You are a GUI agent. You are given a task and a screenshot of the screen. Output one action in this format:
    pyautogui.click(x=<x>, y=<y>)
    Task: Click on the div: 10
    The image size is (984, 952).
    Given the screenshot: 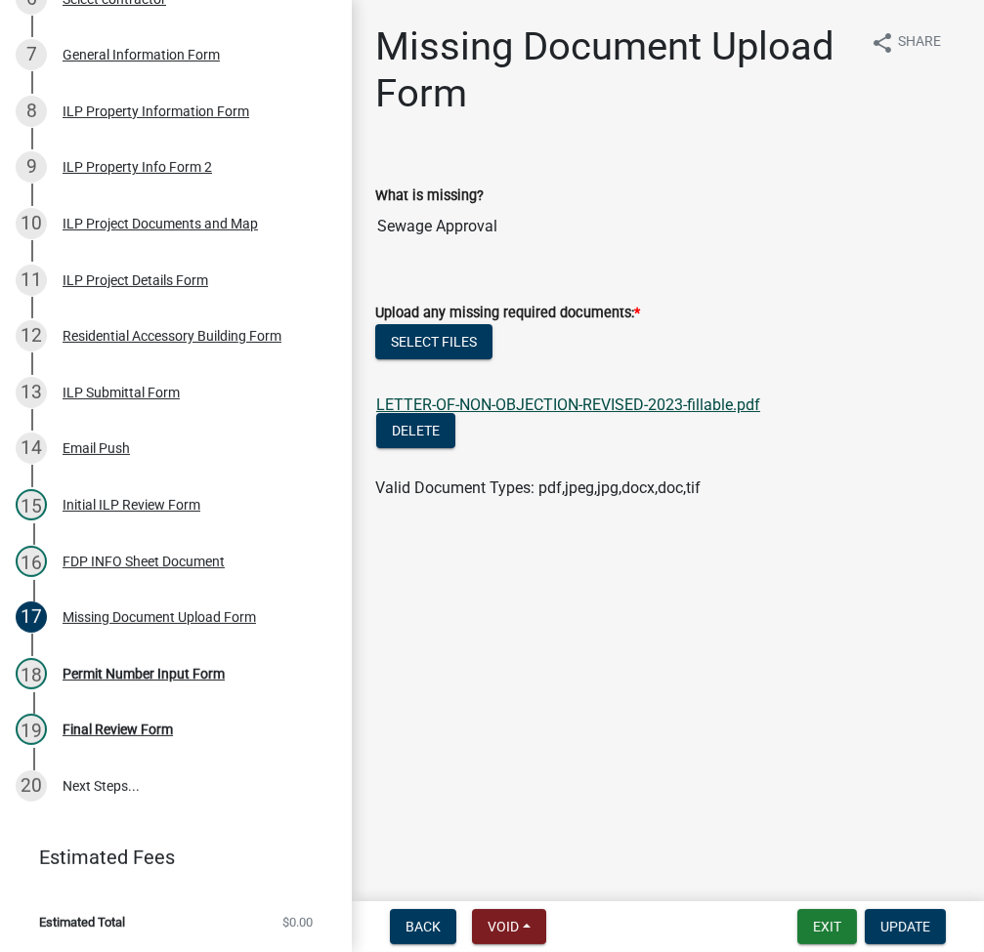 What is the action you would take?
    pyautogui.click(x=31, y=224)
    